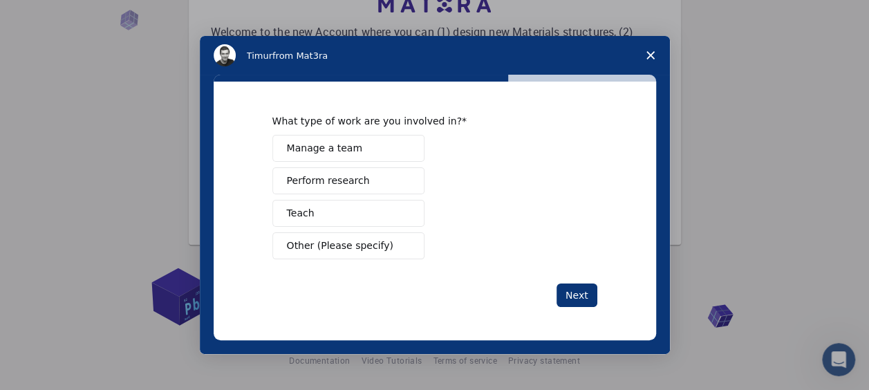 This screenshot has height=390, width=869. What do you see at coordinates (259, 55) in the screenshot?
I see `span: Timur` at bounding box center [259, 55].